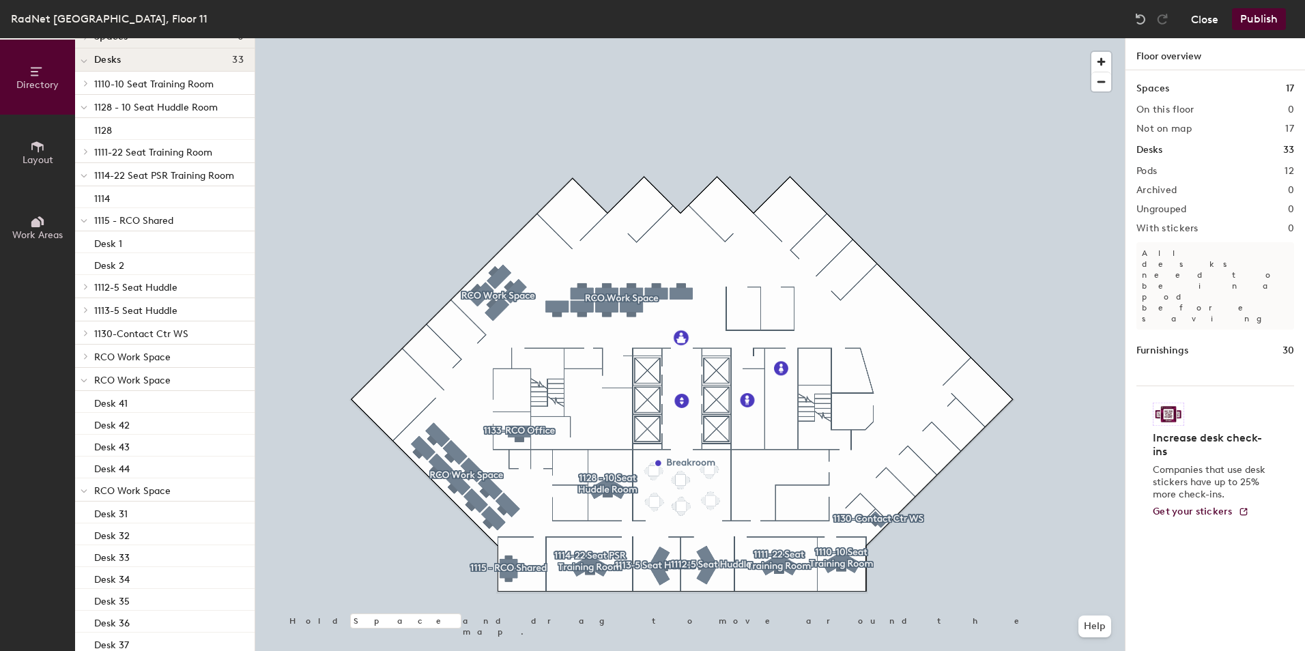 This screenshot has height=651, width=1305. I want to click on p: Desk 43, so click(112, 445).